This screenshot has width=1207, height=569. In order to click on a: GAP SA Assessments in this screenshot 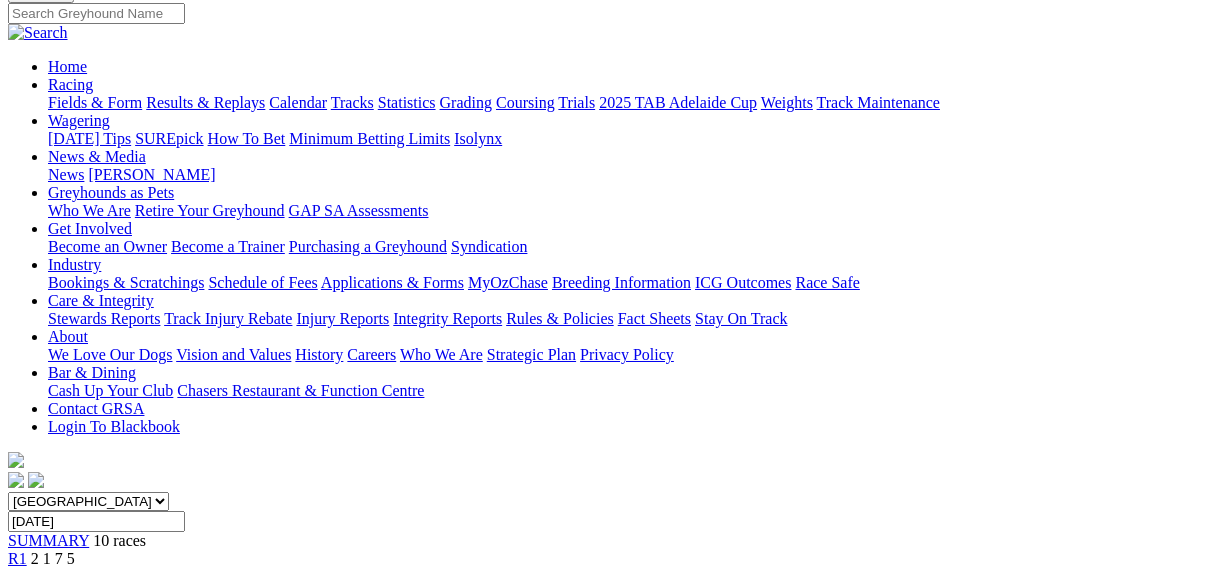, I will do `click(359, 210)`.